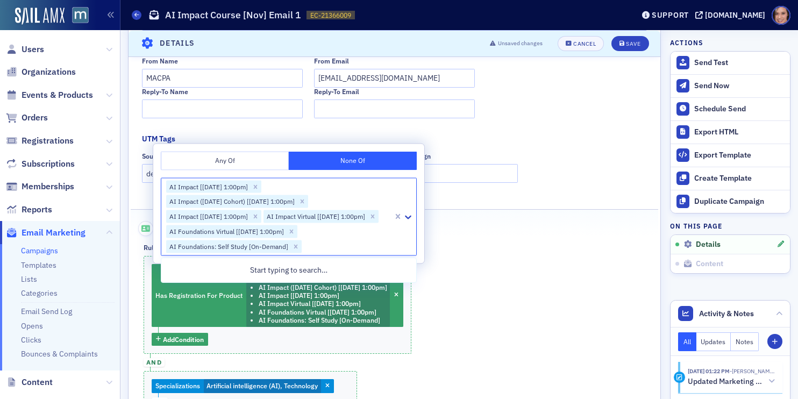  I want to click on div: AI Foundations: Self Study [On-Demand], so click(228, 247).